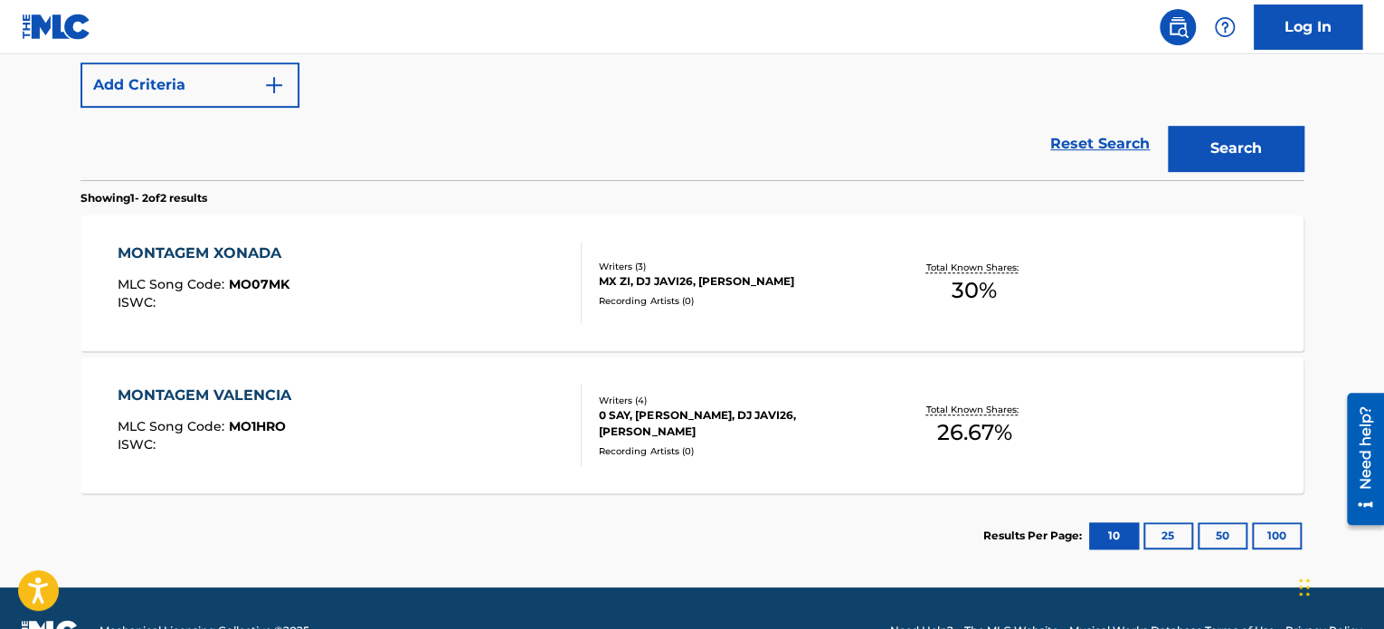 The height and width of the screenshot is (629, 1384). I want to click on span: MO07MK, so click(259, 284).